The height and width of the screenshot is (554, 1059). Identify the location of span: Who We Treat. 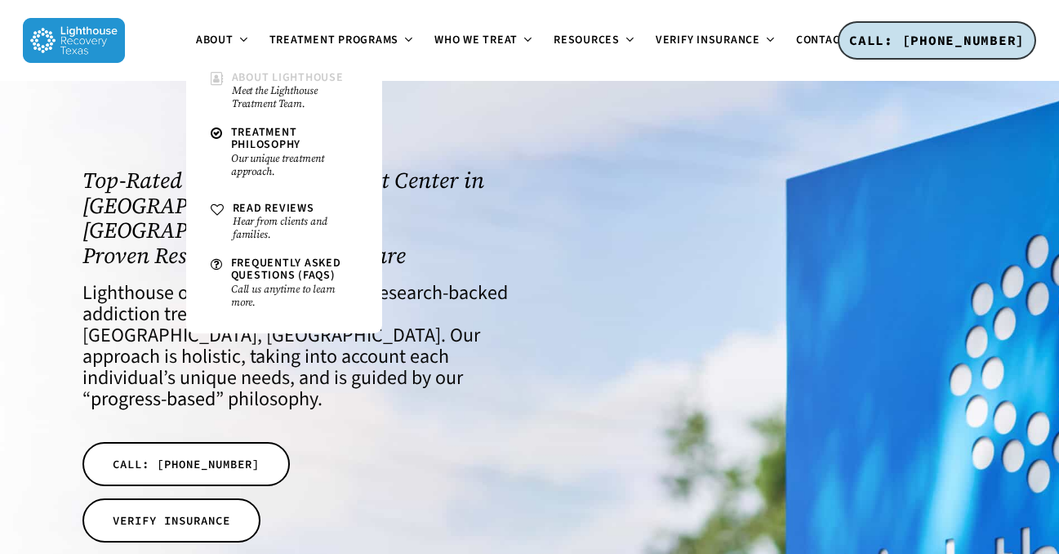
(476, 40).